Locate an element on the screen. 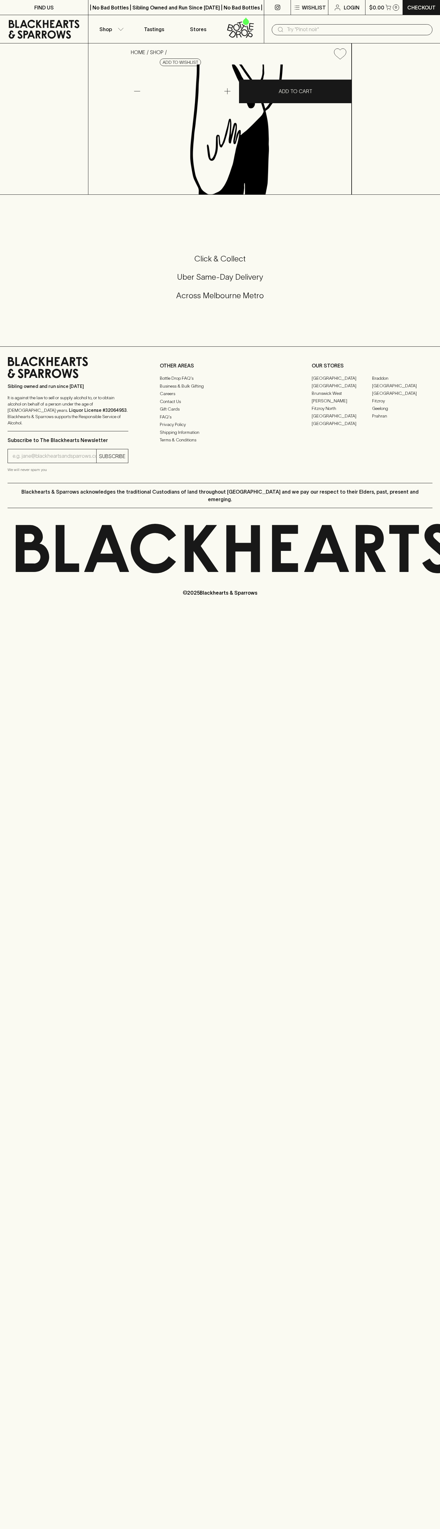 The height and width of the screenshot is (1529, 440). a: Brunswick West is located at coordinates (342, 393).